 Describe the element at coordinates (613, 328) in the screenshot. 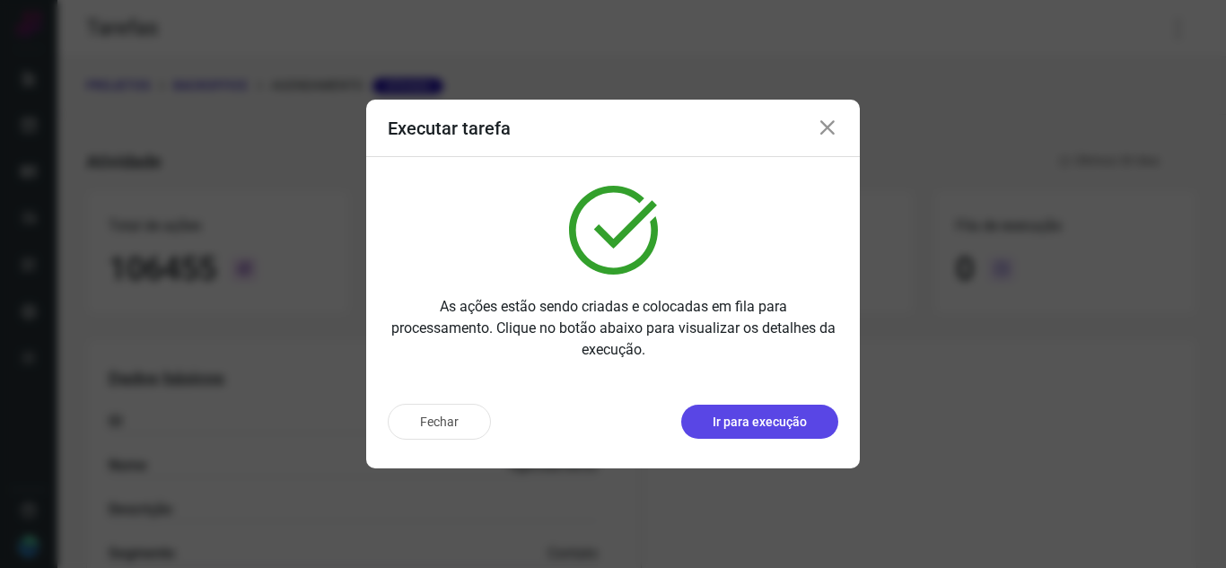

I see `p: As ações estão sendo criadas e colocadas em fila para processamento. Clique no botão abaixo para ...` at that location.